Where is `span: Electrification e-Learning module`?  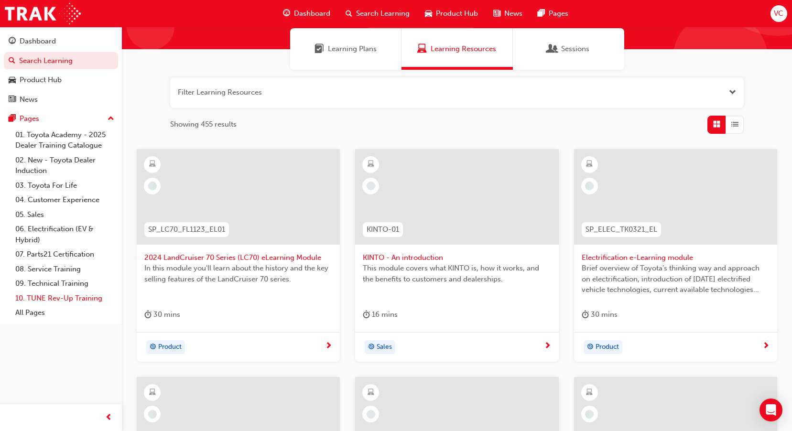
span: Electrification e-Learning module is located at coordinates (676, 258).